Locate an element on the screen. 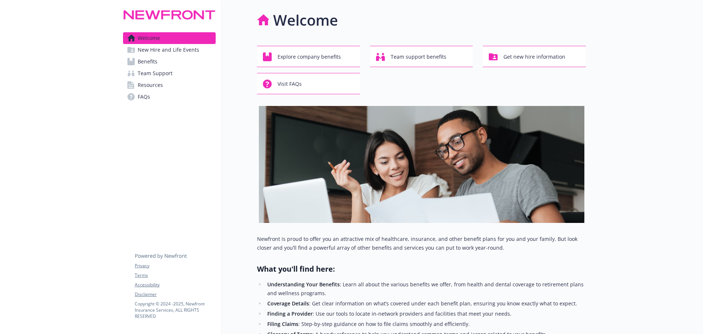 The image size is (703, 334). strong: Filing Claims is located at coordinates (283, 323).